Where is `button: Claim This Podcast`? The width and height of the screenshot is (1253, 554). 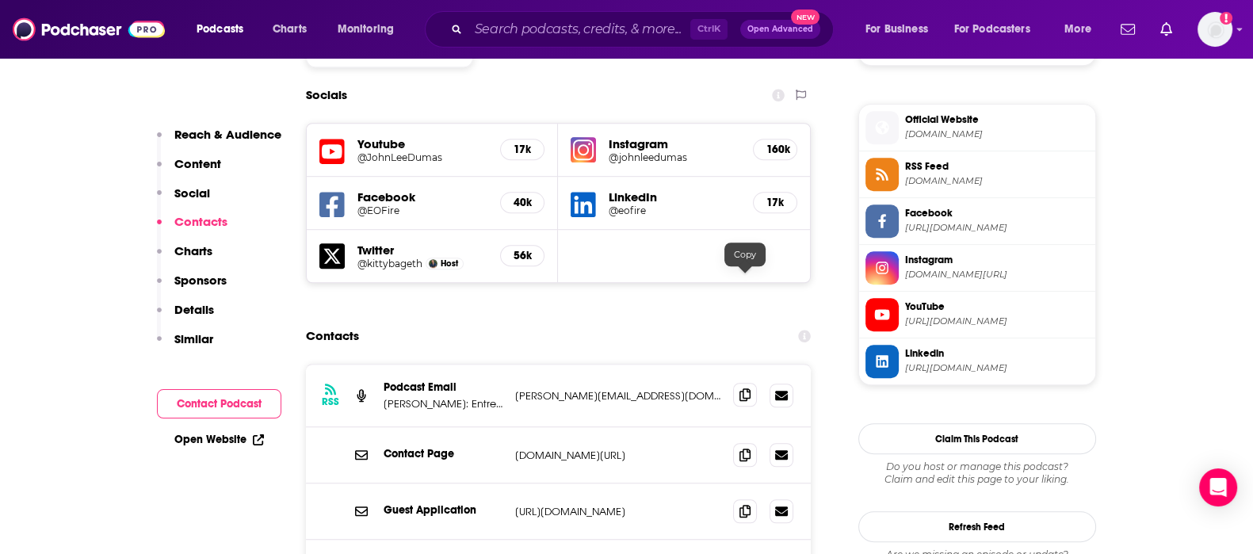 button: Claim This Podcast is located at coordinates (977, 438).